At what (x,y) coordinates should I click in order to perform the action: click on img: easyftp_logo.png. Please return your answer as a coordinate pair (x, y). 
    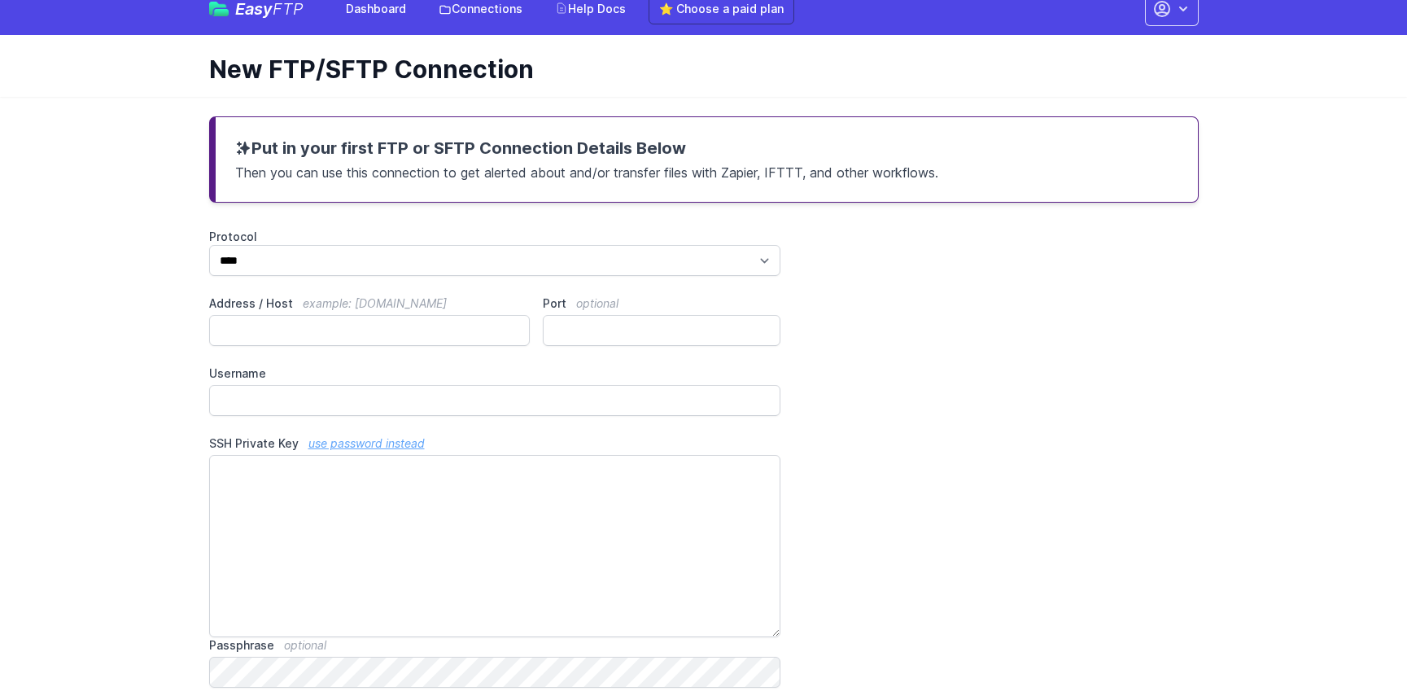
    Looking at the image, I should click on (219, 9).